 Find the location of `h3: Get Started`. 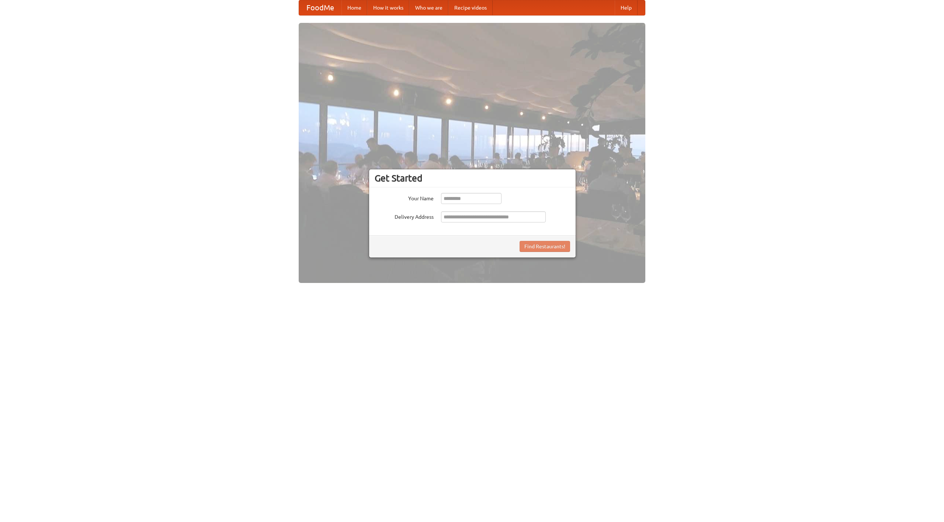

h3: Get Started is located at coordinates (472, 178).